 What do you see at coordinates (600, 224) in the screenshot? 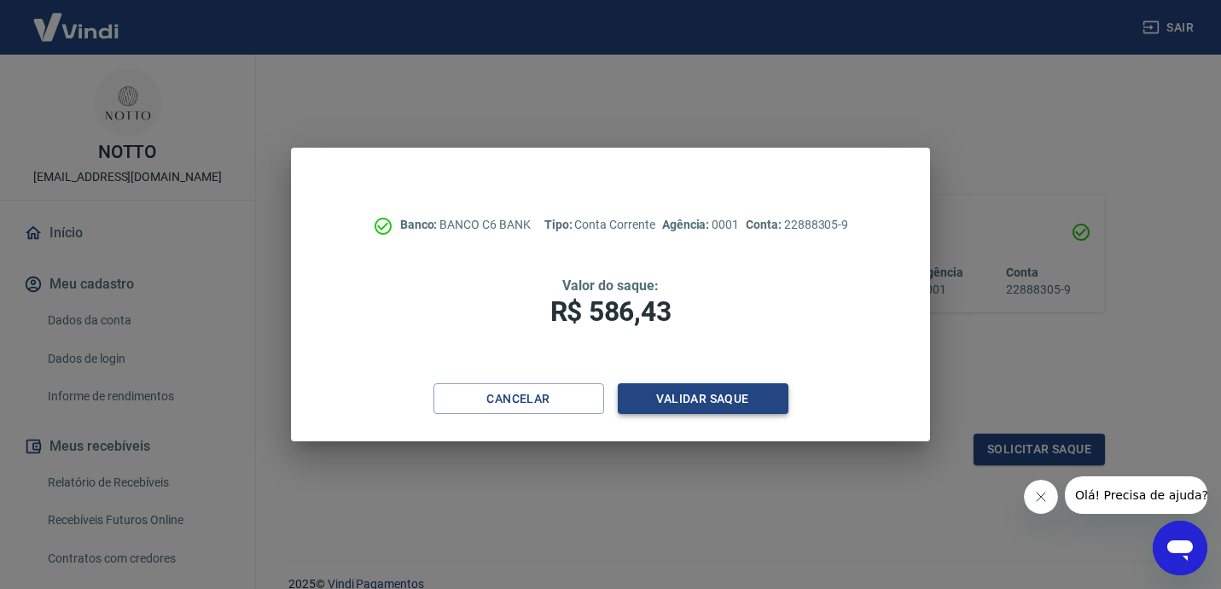
I see `p: Conta Corrente` at bounding box center [600, 224].